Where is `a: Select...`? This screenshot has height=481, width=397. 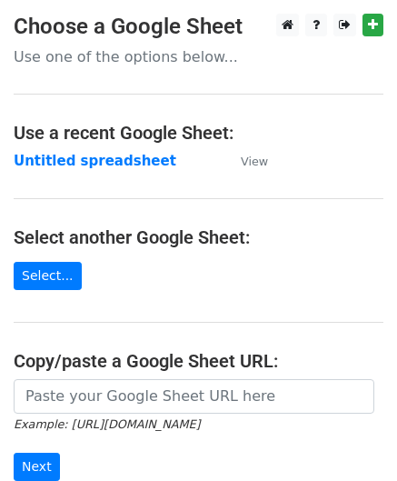
a: Select... is located at coordinates (47, 275).